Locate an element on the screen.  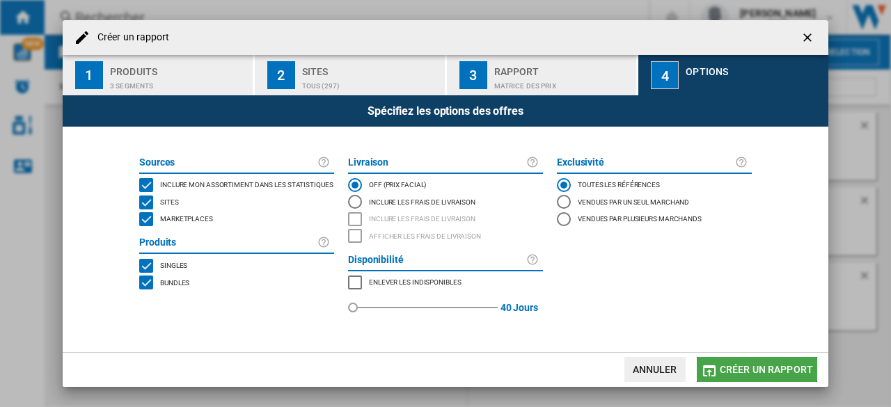
ng-md-icon: getI18NText('BUTTONS.CLOSE_DIALOG') is located at coordinates (809, 39).